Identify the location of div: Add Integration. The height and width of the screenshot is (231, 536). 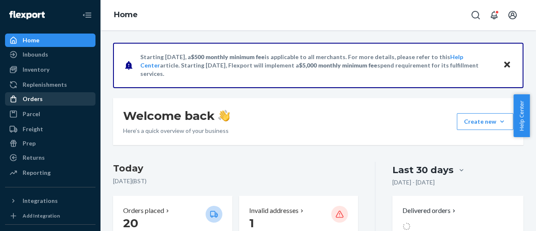
(41, 215).